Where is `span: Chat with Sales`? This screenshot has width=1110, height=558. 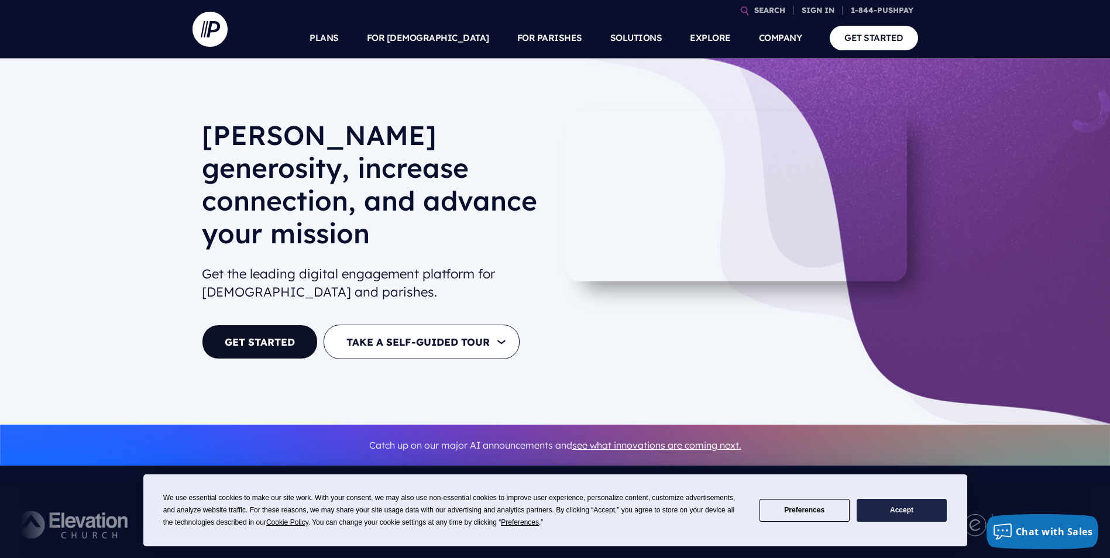 span: Chat with Sales is located at coordinates (1055, 532).